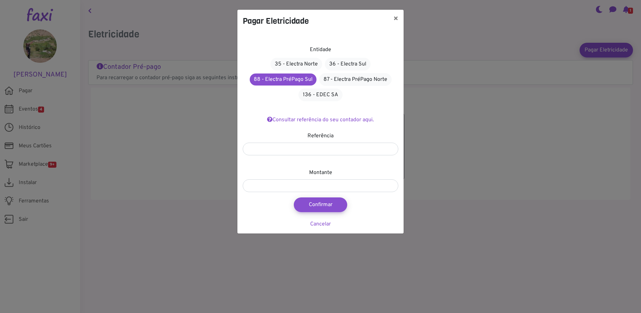  Describe the element at coordinates (321, 224) in the screenshot. I see `a: Cancelar` at that location.